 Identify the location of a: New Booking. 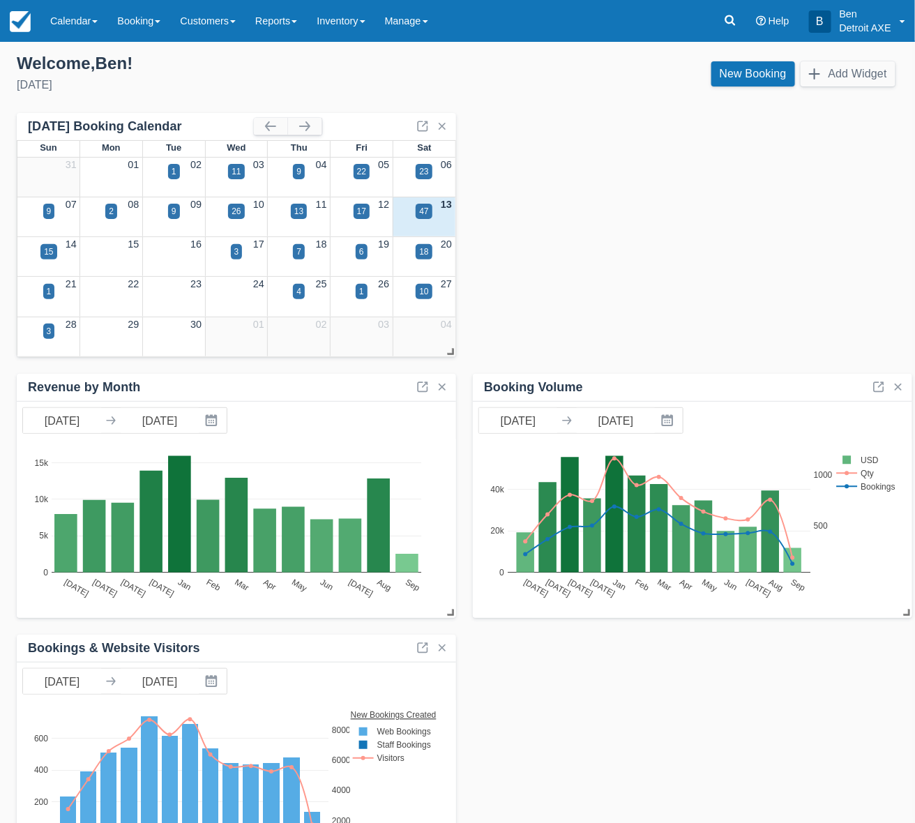
(753, 74).